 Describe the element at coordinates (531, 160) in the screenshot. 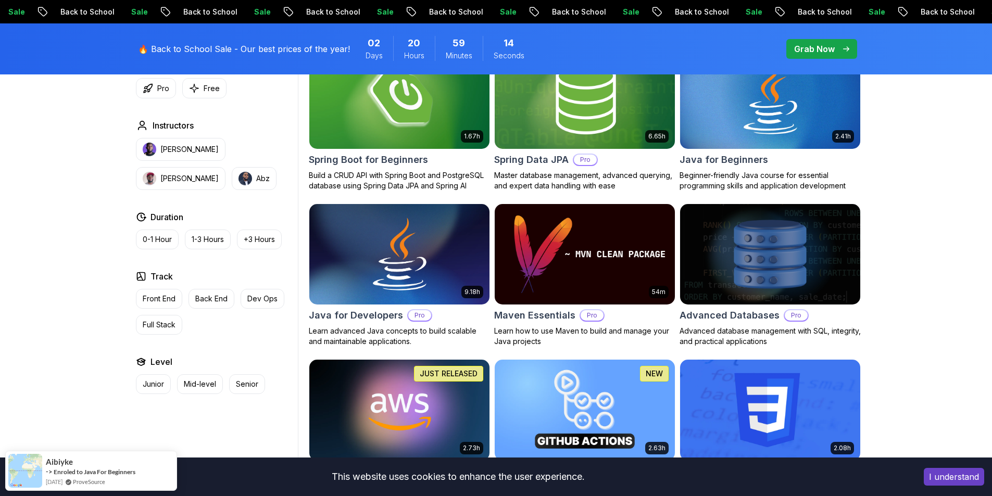

I see `h2: Spring Data JPA` at that location.